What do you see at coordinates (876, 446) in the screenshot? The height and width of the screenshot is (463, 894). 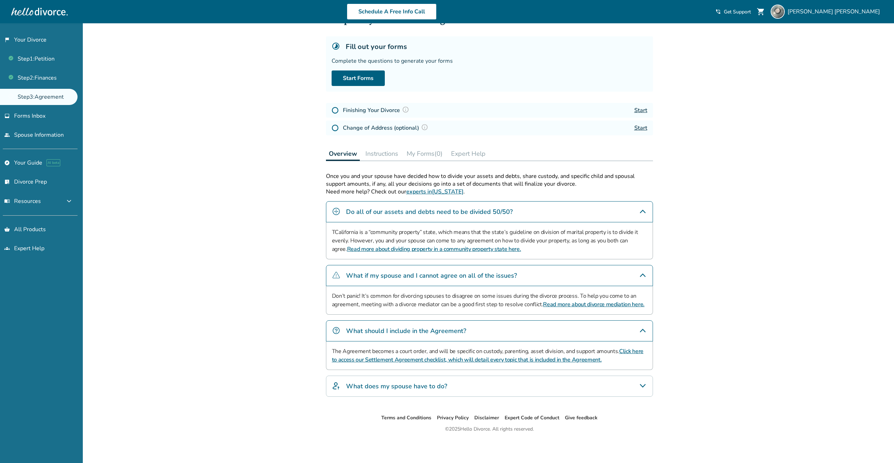 I see `div: Chat Widget` at bounding box center [876, 446].